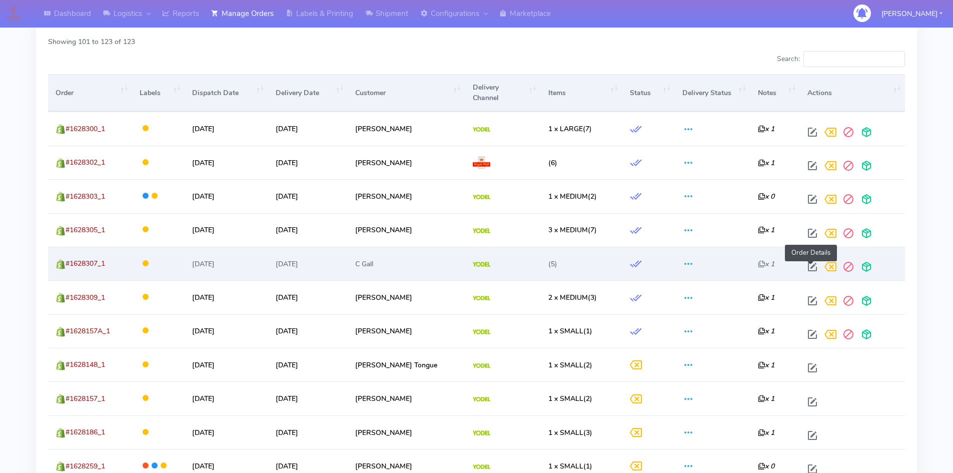 The image size is (953, 473). Describe the element at coordinates (85, 162) in the screenshot. I see `span: #1628302_1` at that location.